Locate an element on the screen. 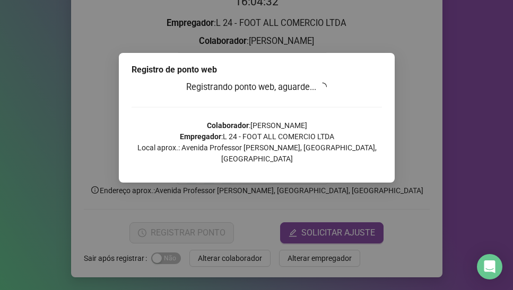 The height and width of the screenshot is (290, 513). div: Open Intercom Messenger is located at coordinates (489, 267).